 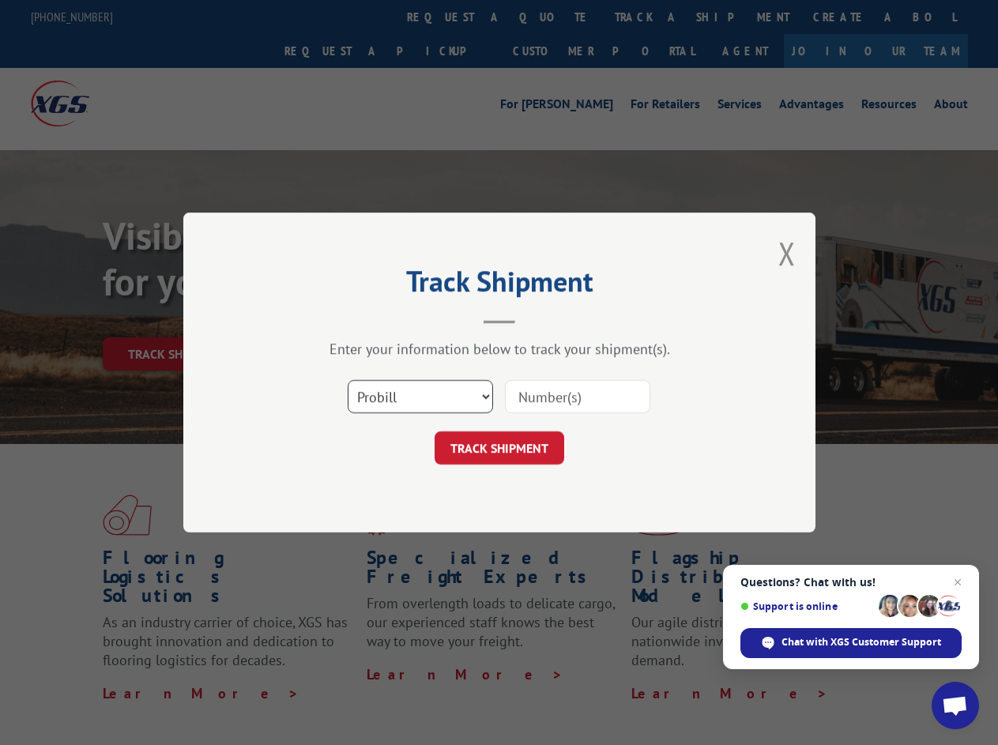 I want to click on button: TRACK SHIPMENT, so click(x=499, y=448).